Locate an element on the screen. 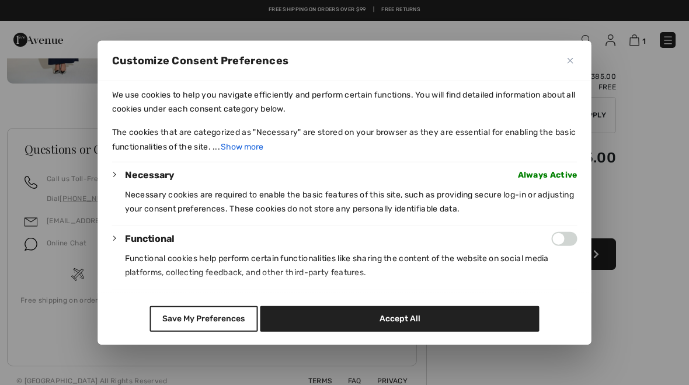 The height and width of the screenshot is (385, 689). button: Save My Preferences is located at coordinates (203, 319).